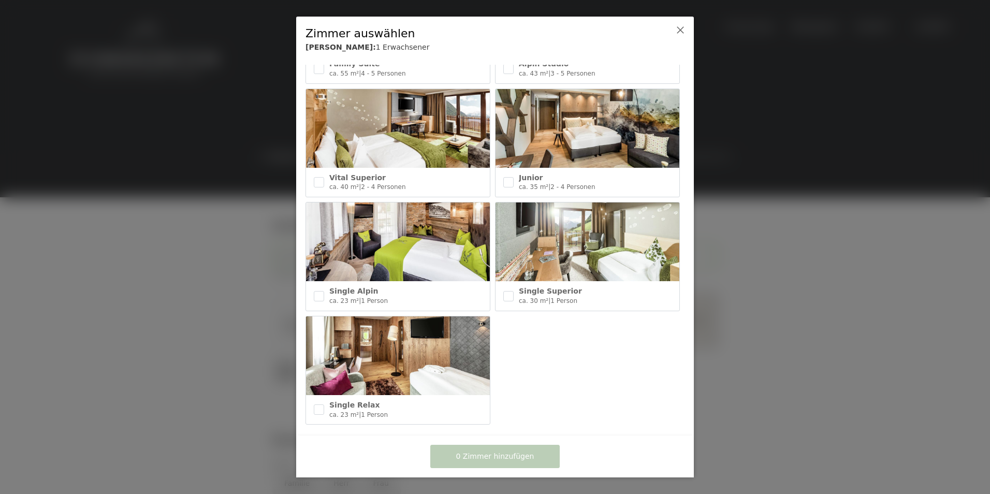 The image size is (990, 494). Describe the element at coordinates (479, 34) in the screenshot. I see `div: Zimmer auswählen` at that location.